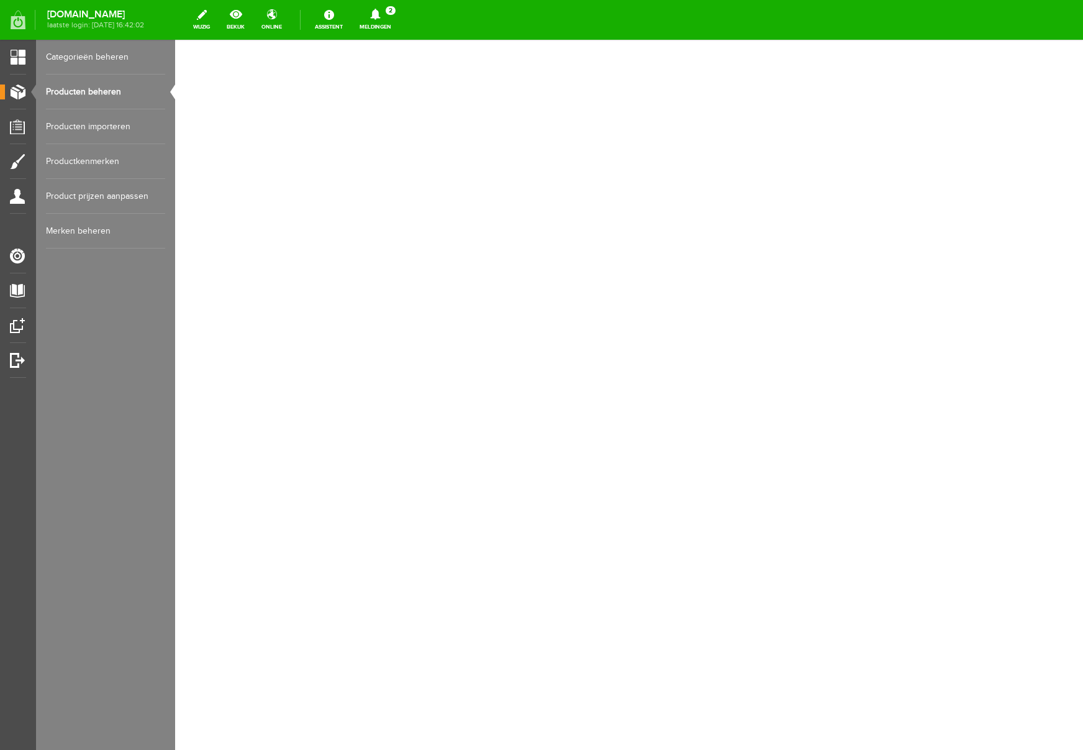 Image resolution: width=1083 pixels, height=750 pixels. Describe the element at coordinates (375, 20) in the screenshot. I see `a: Meldingen2` at that location.